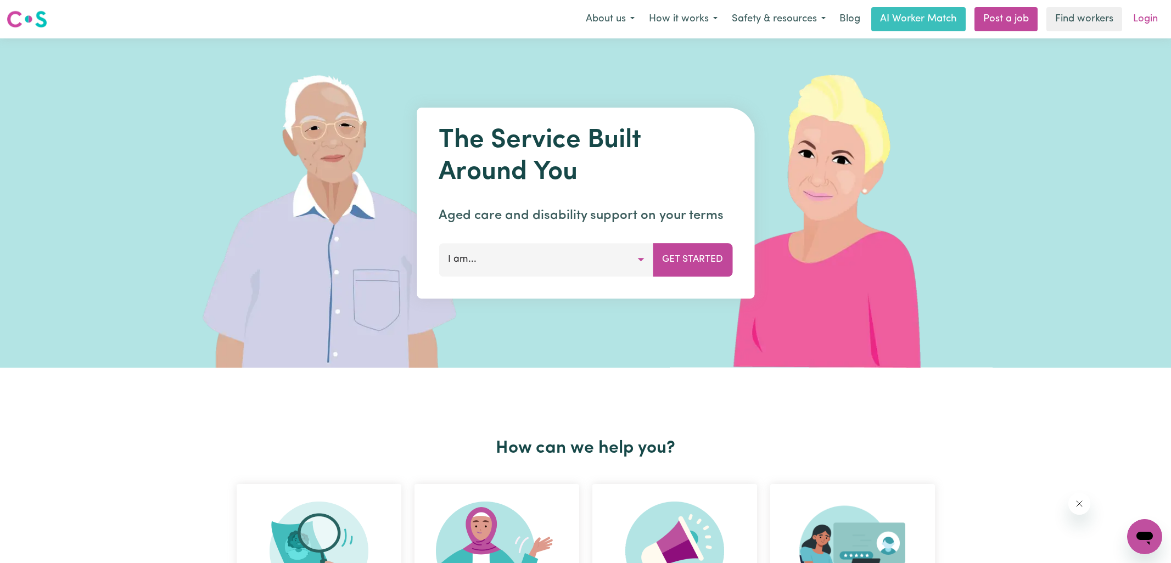  I want to click on h2: How can we help you?, so click(586, 449).